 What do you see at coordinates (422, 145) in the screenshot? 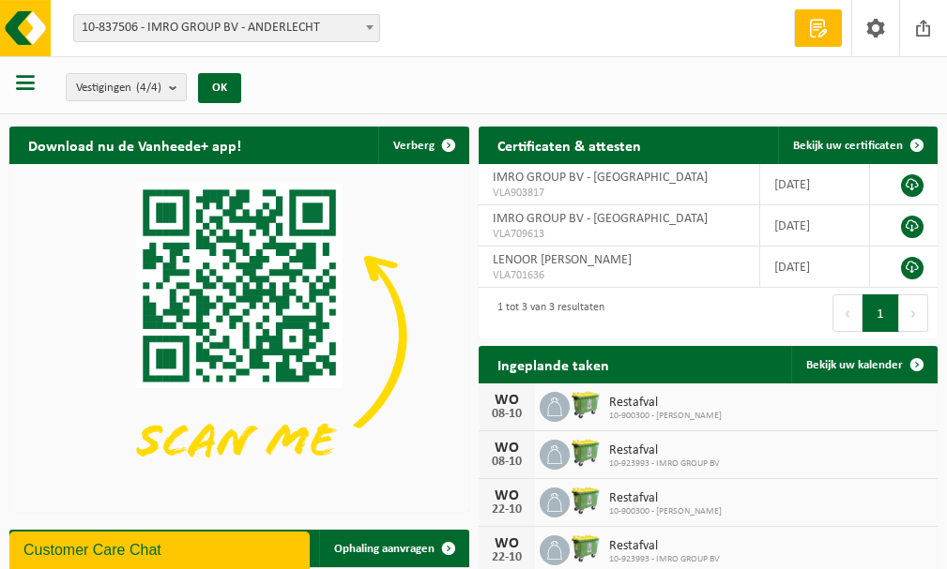
I see `button: Verberg` at bounding box center [422, 145].